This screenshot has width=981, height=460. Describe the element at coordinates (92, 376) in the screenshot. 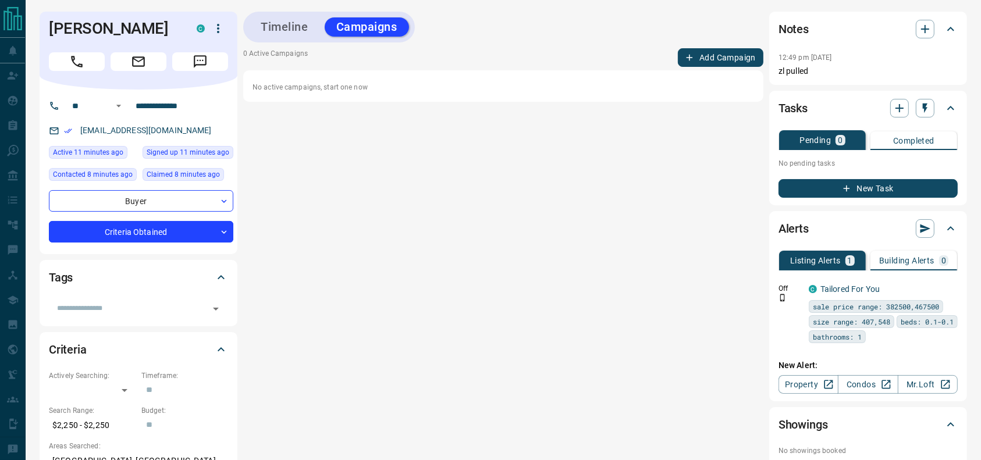

I see `p: Actively Searching:` at that location.